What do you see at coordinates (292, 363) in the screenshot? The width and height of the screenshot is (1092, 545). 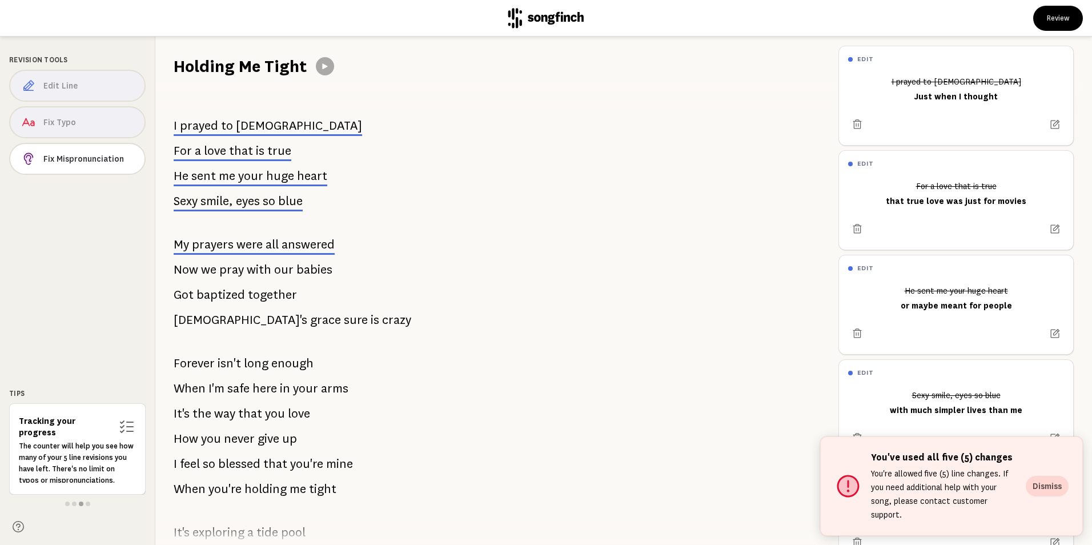 I see `span: enough` at bounding box center [292, 363].